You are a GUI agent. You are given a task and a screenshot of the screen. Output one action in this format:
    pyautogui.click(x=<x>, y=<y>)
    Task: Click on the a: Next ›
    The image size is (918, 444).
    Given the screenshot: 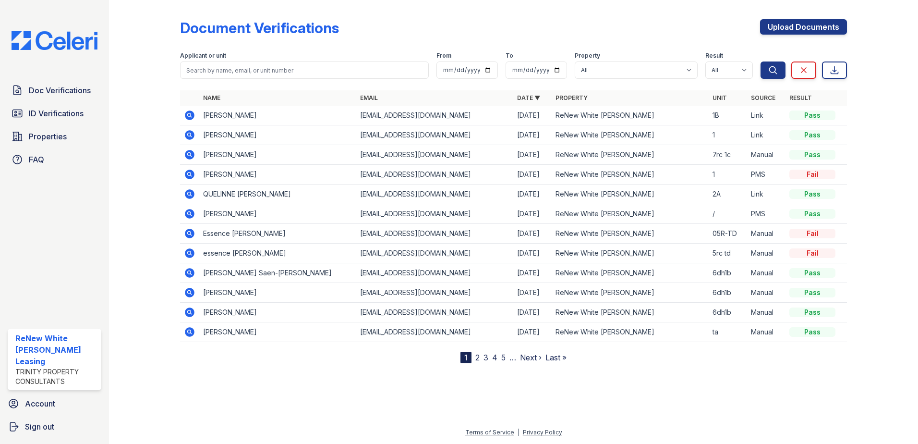 What is the action you would take?
    pyautogui.click(x=531, y=357)
    